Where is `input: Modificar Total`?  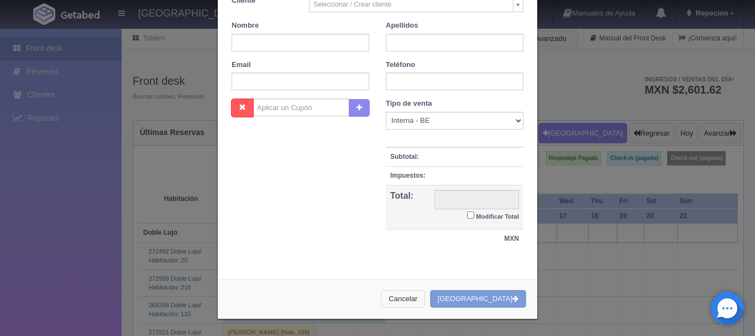 input: Modificar Total is located at coordinates (470, 214).